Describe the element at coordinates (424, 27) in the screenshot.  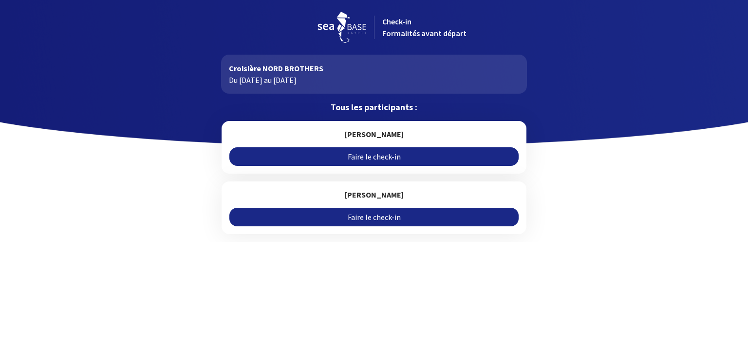
I see `span: Check-in Formalités avant départ` at that location.